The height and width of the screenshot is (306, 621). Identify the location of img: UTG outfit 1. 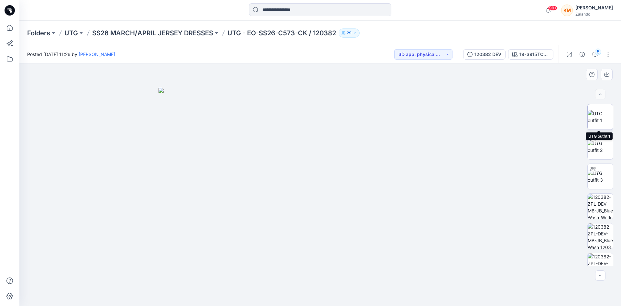
(601, 117).